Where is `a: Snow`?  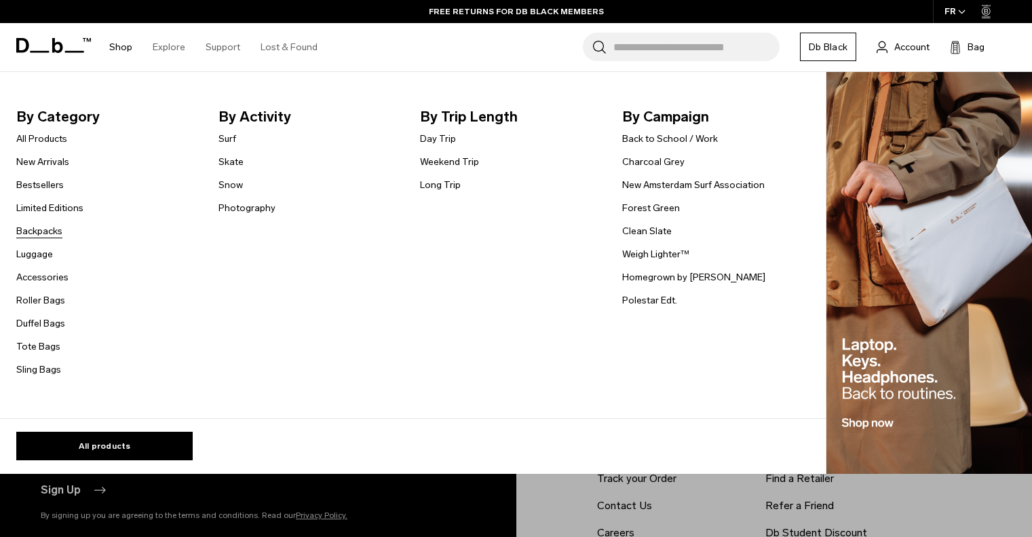 a: Snow is located at coordinates (231, 185).